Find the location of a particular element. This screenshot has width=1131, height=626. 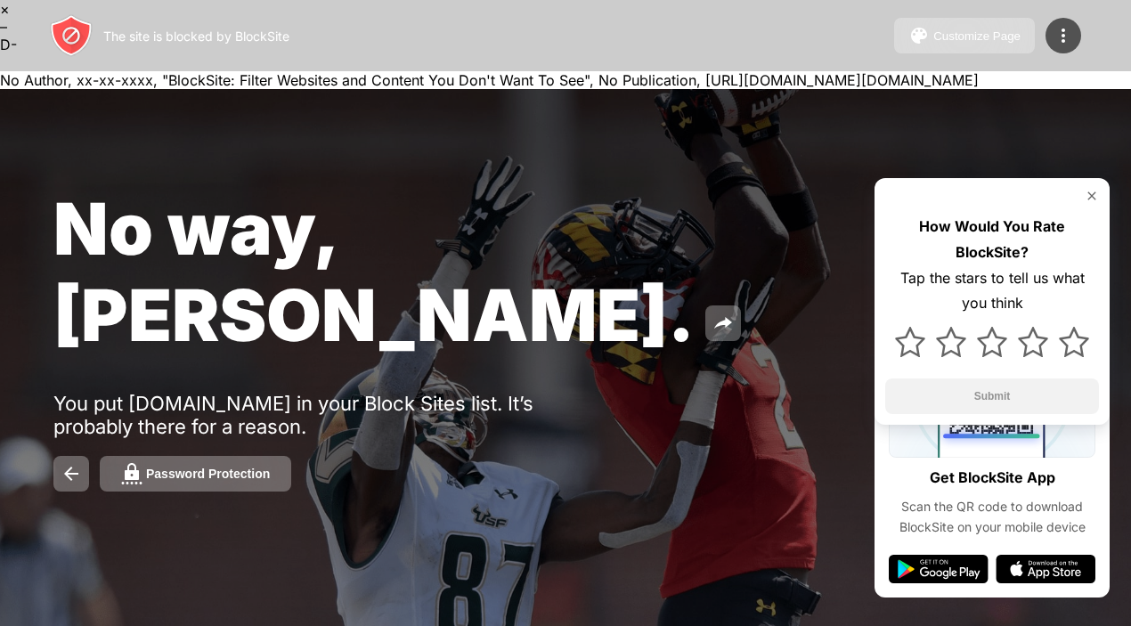

img: pallet.svg is located at coordinates (919, 36).